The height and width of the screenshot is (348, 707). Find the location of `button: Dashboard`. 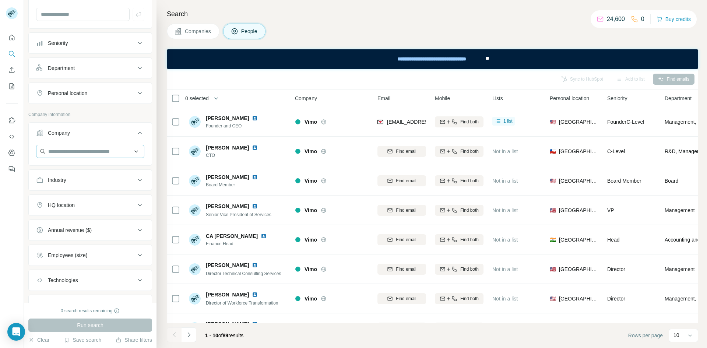

button: Dashboard is located at coordinates (12, 153).